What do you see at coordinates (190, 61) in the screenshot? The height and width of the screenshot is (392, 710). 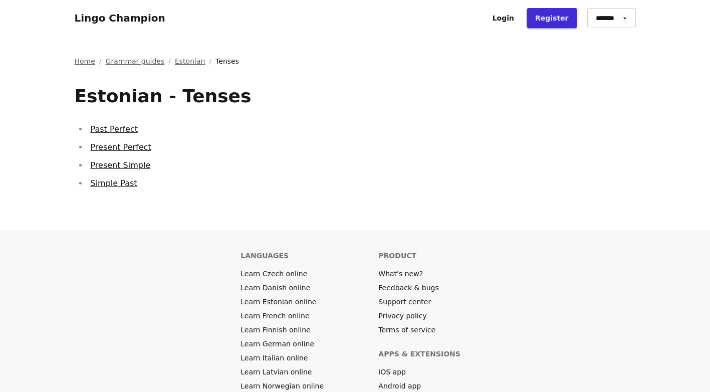 I see `a: Estonian` at bounding box center [190, 61].